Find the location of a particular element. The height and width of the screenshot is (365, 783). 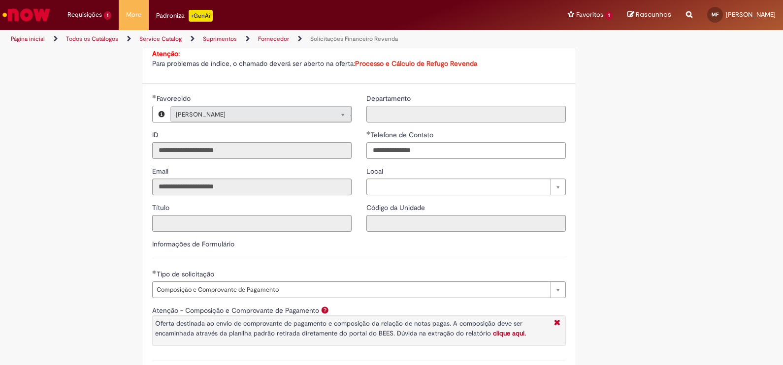

span: Somente leitura - Email is located at coordinates (161, 171).